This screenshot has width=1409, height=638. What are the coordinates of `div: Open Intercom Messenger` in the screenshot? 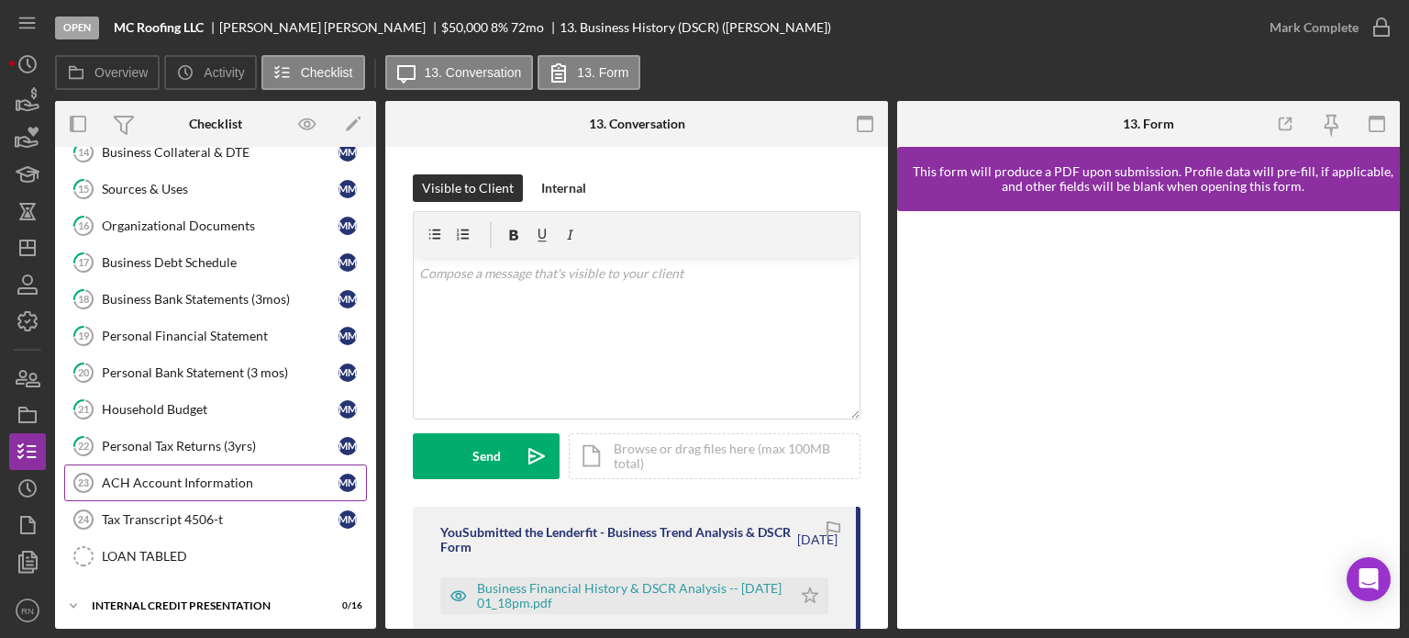 It's located at (1369, 579).